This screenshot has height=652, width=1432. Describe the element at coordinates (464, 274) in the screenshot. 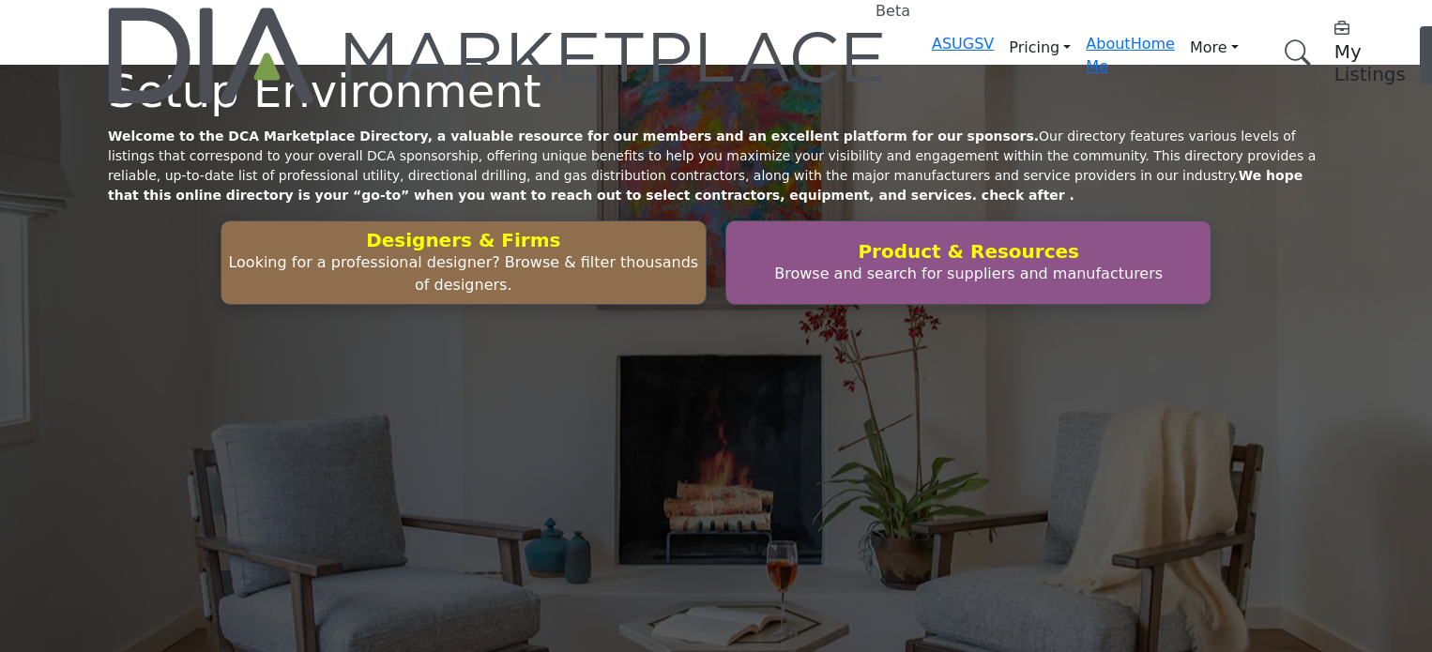

I see `p: Looking for a professional designer? Browse & filter thousands of designers.` at that location.